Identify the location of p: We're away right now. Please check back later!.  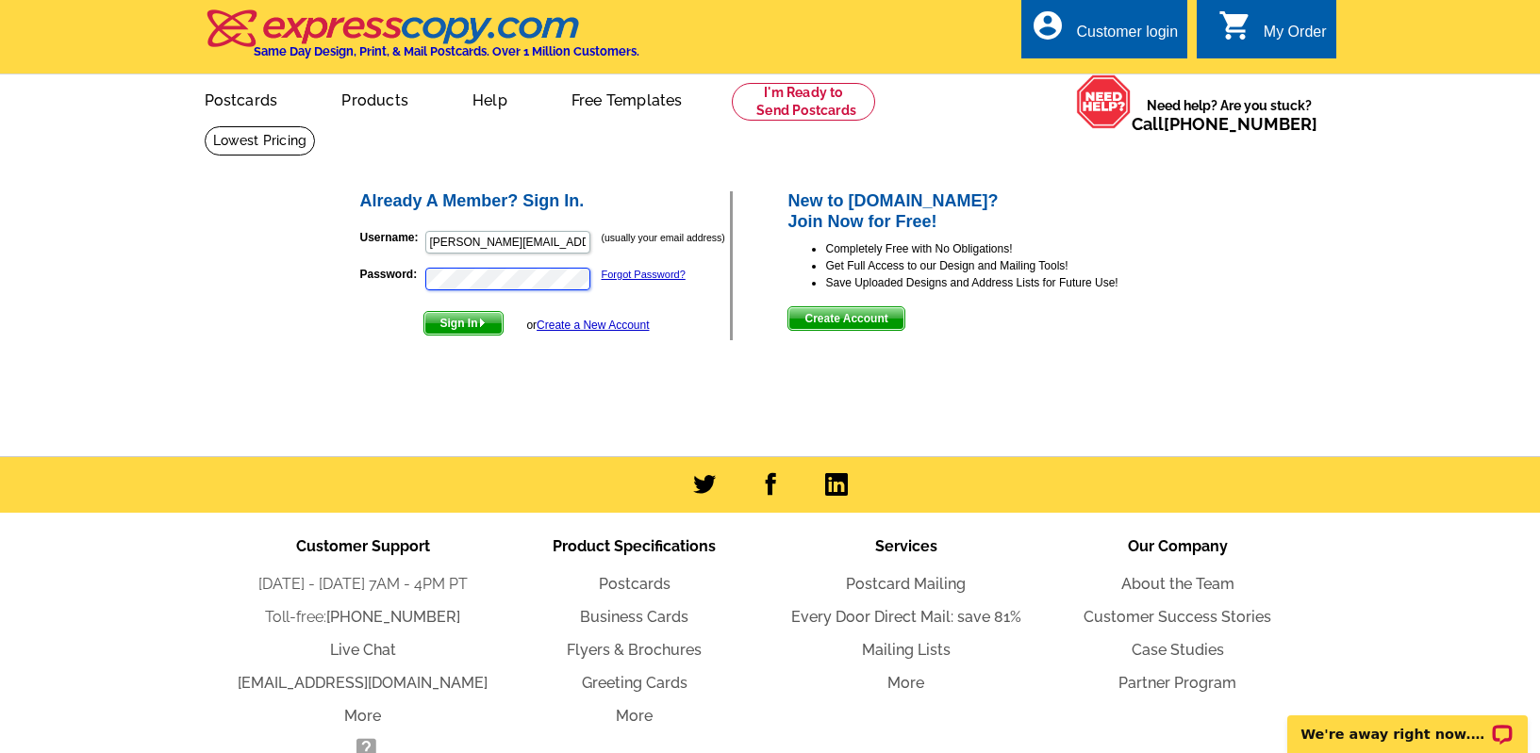
(120, 41).